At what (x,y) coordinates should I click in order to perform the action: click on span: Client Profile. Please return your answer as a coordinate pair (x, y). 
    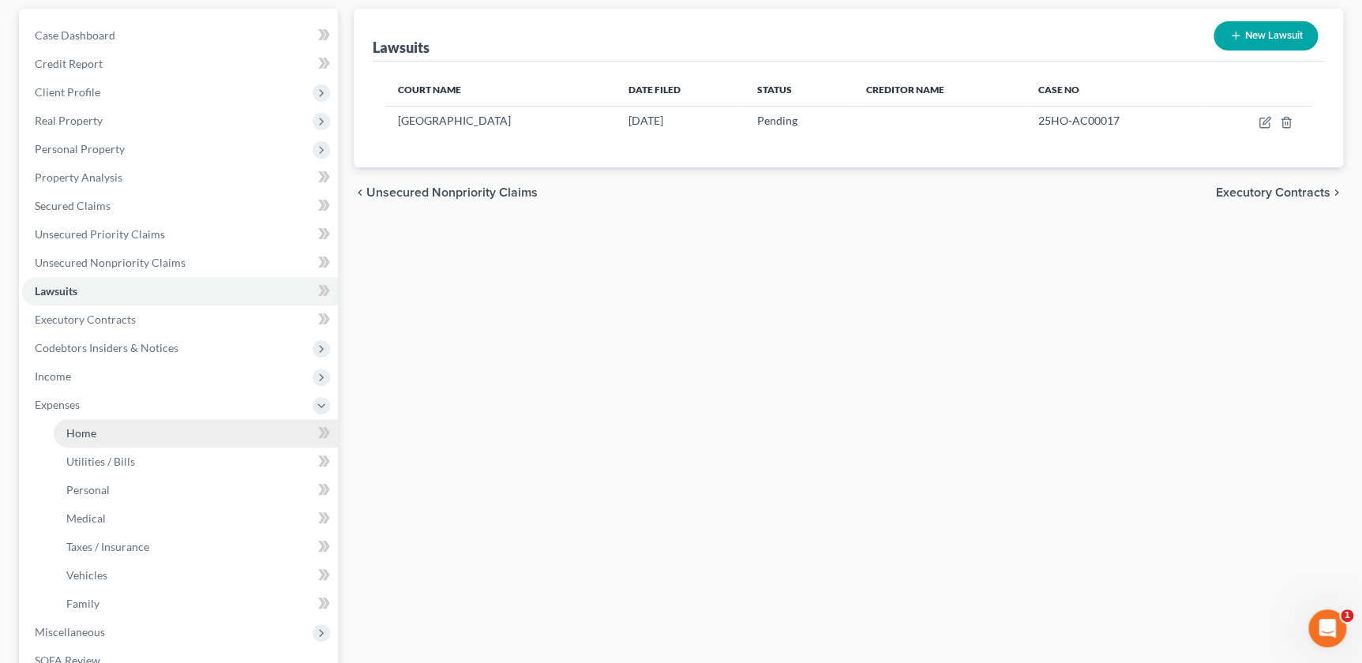
    Looking at the image, I should click on (67, 92).